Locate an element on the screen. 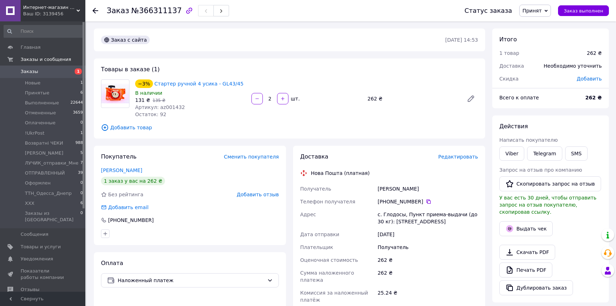  button: Заказ выполнен is located at coordinates (584, 11).